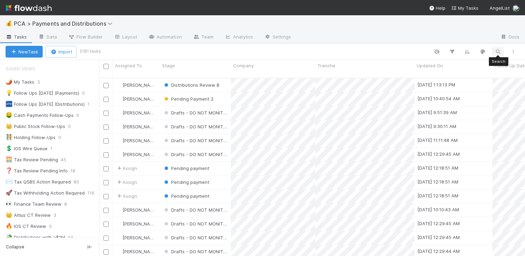  Describe the element at coordinates (80, 182) in the screenshot. I see `span: 80` at that location.